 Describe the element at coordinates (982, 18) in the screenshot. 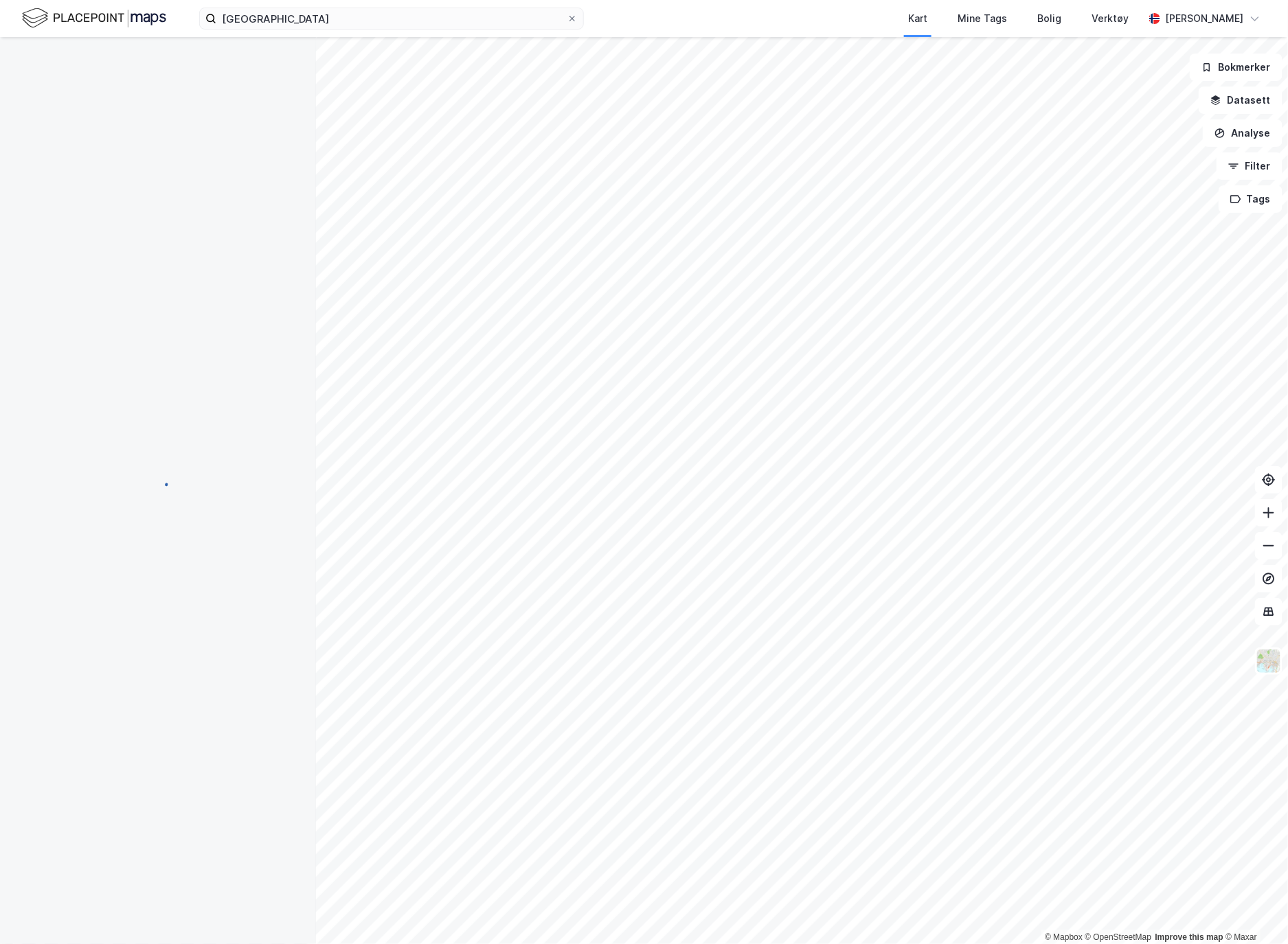

I see `div: Mine Tags` at that location.